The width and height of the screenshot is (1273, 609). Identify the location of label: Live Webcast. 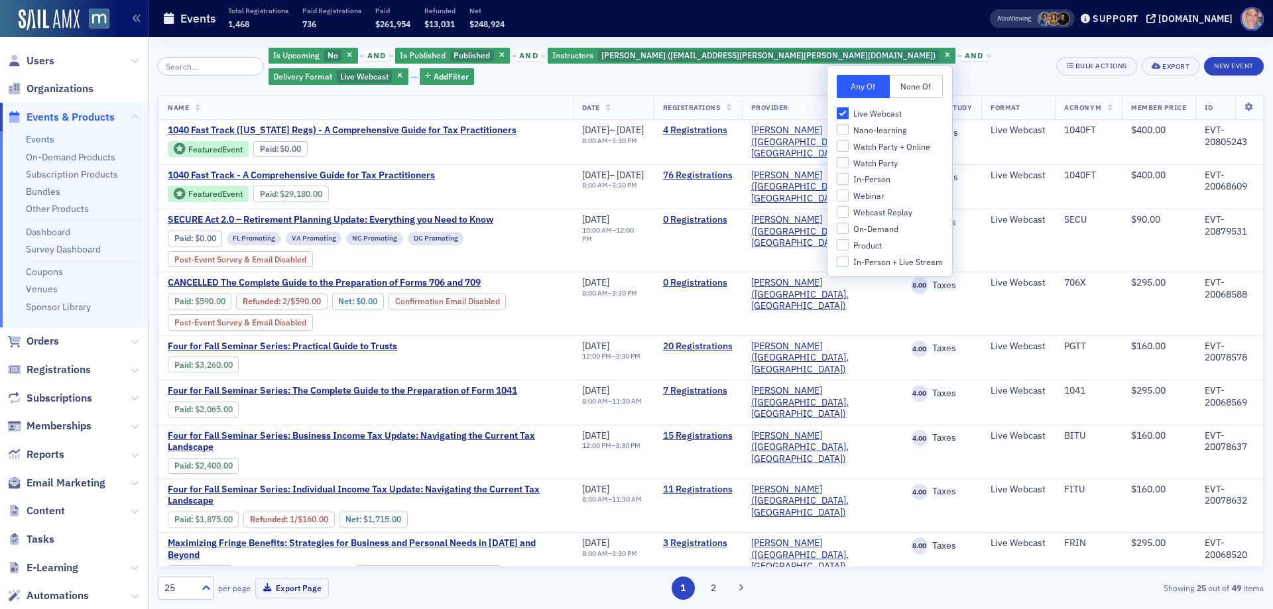
(890, 113).